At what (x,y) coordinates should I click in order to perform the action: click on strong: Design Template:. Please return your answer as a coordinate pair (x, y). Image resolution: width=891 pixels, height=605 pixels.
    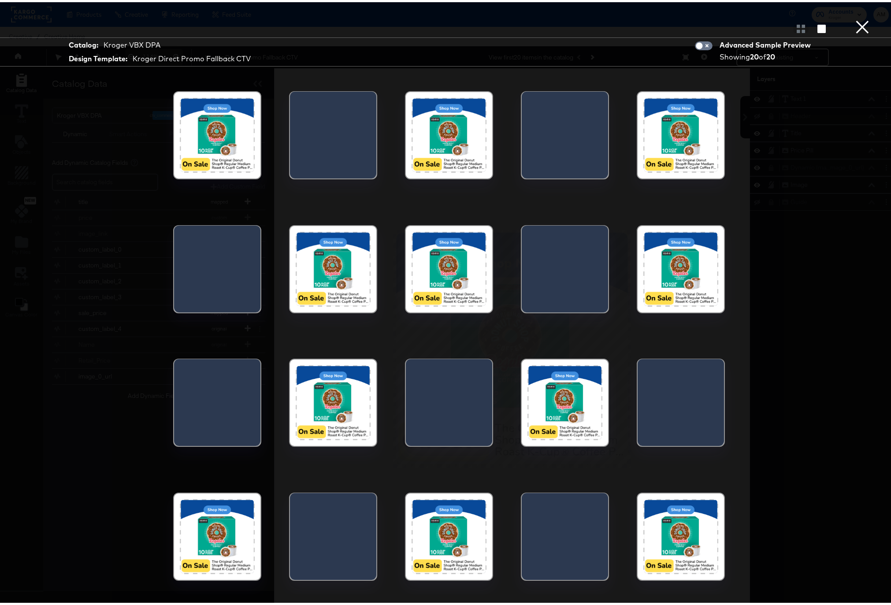
    Looking at the image, I should click on (98, 56).